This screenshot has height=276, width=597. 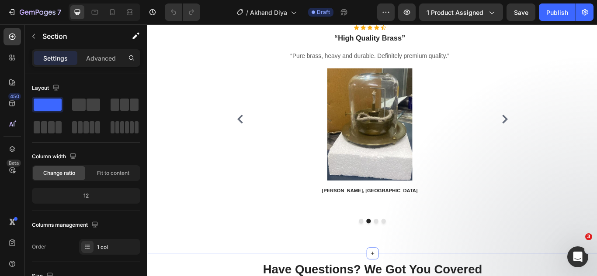 I want to click on button: Publish, so click(x=557, y=12).